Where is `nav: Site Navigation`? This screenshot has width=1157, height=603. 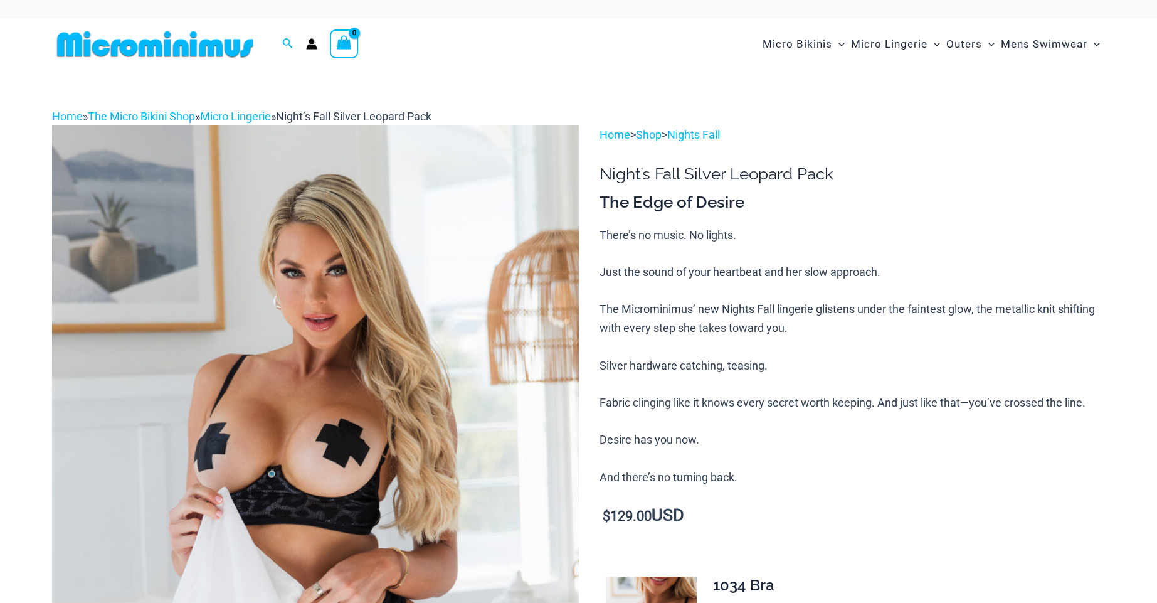 nav: Site Navigation is located at coordinates (931, 44).